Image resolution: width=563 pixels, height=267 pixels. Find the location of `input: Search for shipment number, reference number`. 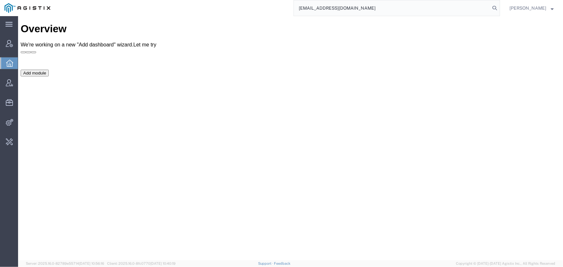

input: Search for shipment number, reference number is located at coordinates (392, 8).